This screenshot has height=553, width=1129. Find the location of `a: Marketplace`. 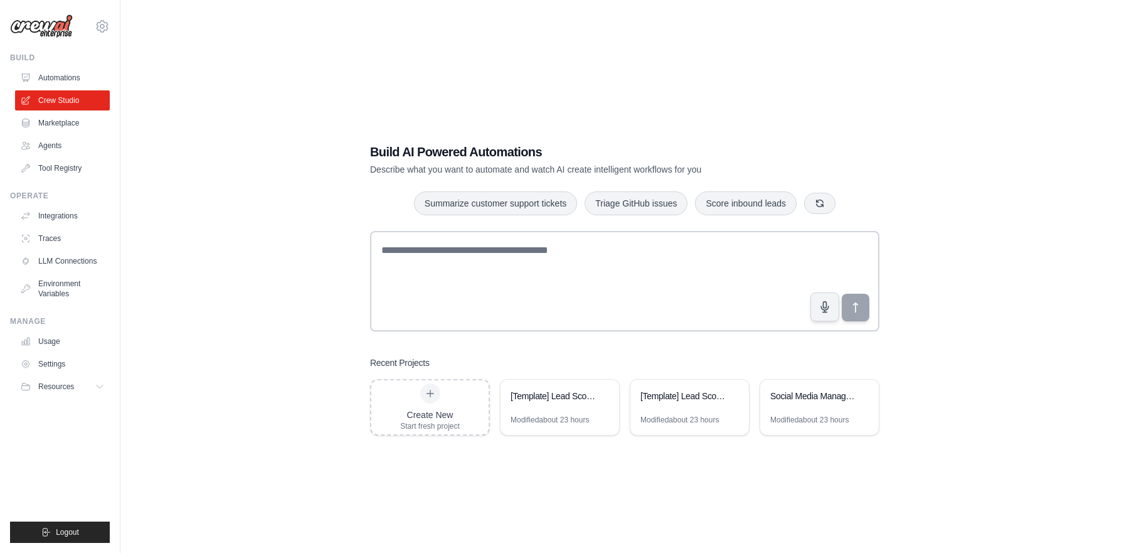

a: Marketplace is located at coordinates (62, 123).